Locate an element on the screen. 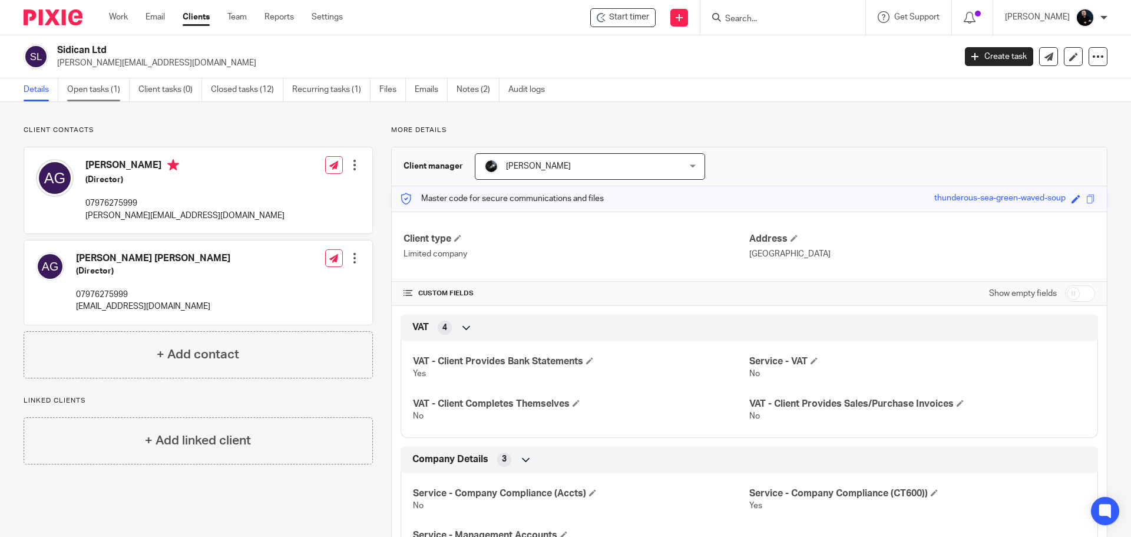 Image resolution: width=1131 pixels, height=537 pixels. a: Settings is located at coordinates (327, 17).